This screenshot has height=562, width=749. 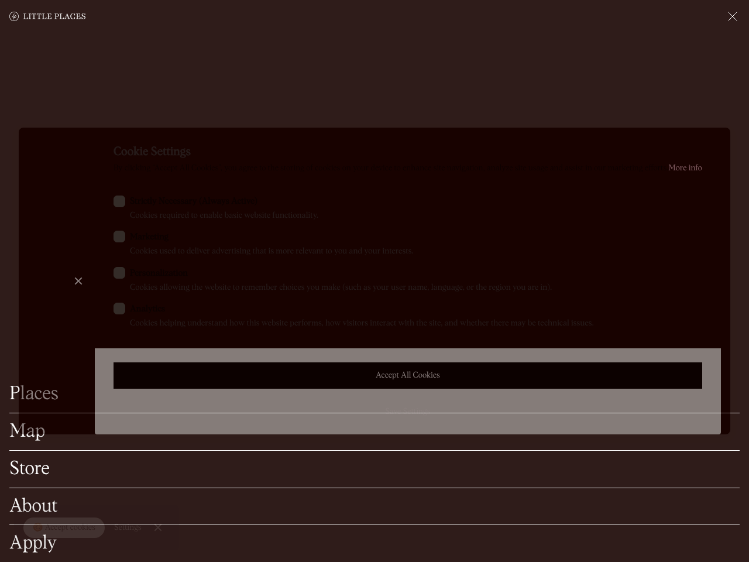 What do you see at coordinates (149, 237) in the screenshot?
I see `span: Marketing` at bounding box center [149, 237].